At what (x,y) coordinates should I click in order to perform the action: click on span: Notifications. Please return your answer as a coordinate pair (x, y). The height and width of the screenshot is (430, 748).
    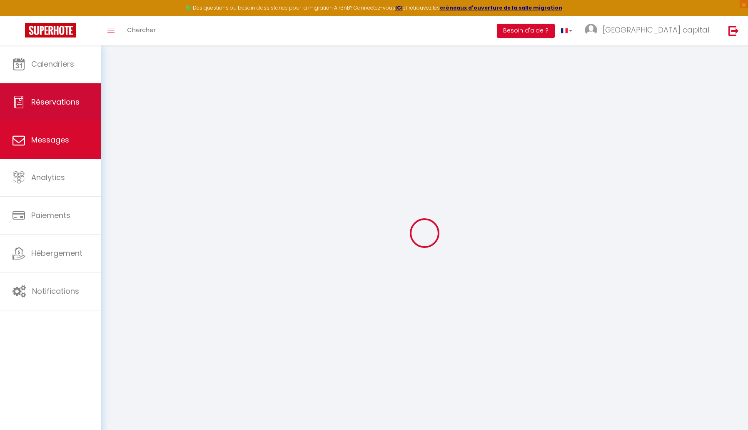
    Looking at the image, I should click on (55, 291).